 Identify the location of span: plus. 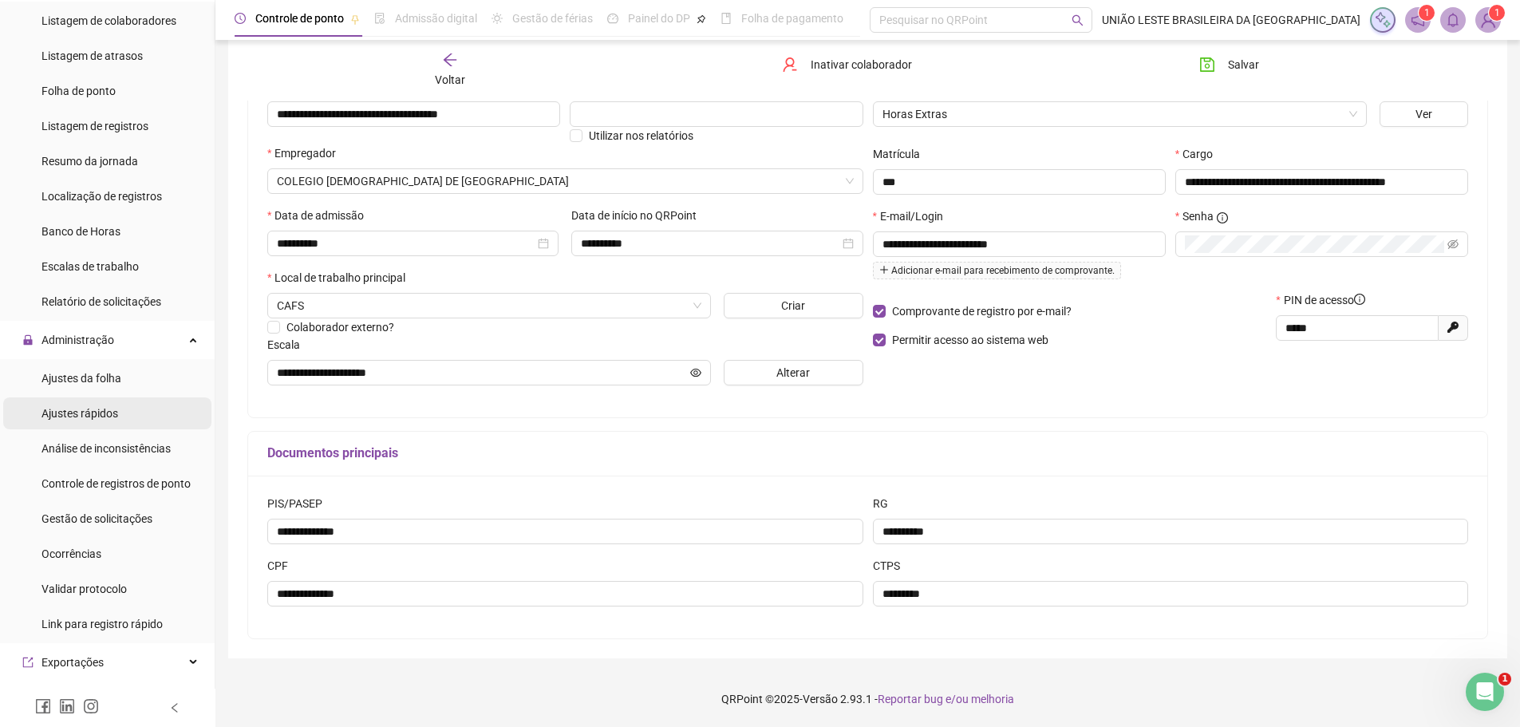
(884, 270).